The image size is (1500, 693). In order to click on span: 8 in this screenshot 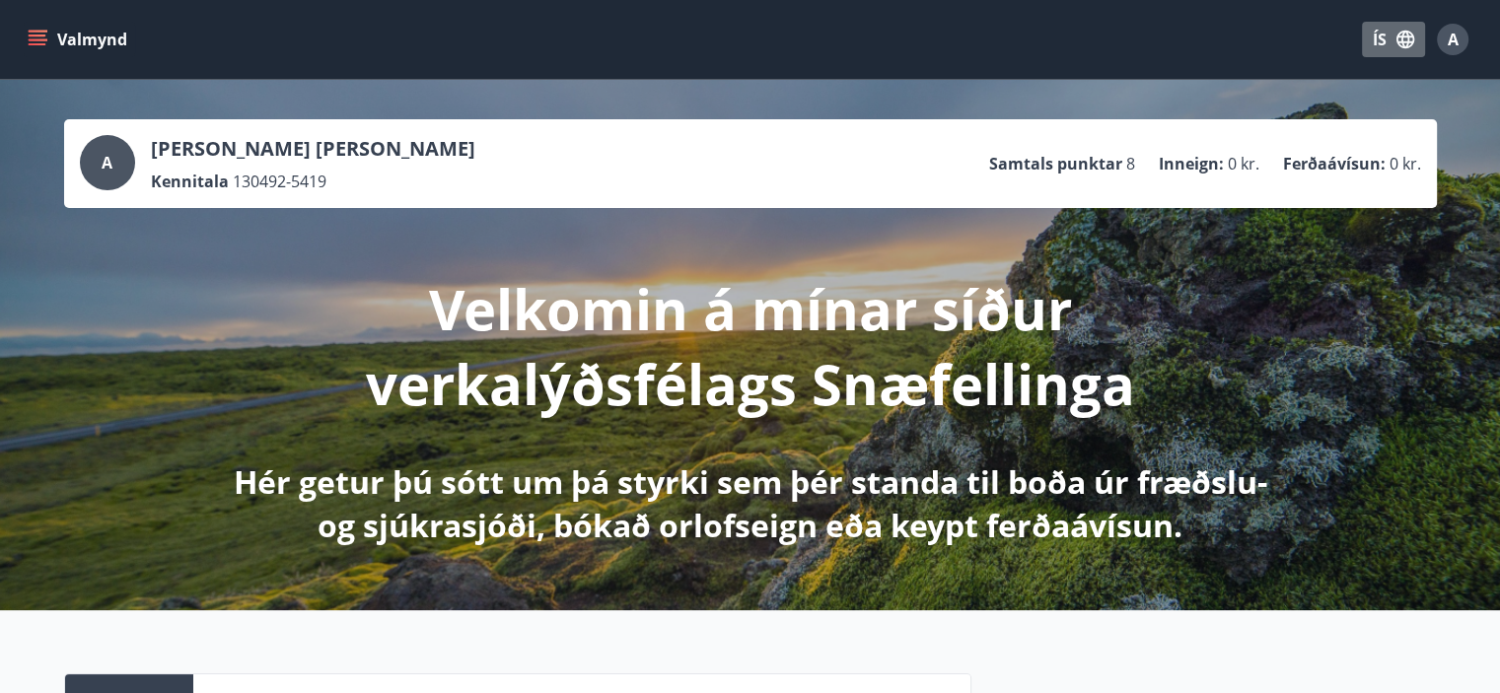, I will do `click(1130, 164)`.